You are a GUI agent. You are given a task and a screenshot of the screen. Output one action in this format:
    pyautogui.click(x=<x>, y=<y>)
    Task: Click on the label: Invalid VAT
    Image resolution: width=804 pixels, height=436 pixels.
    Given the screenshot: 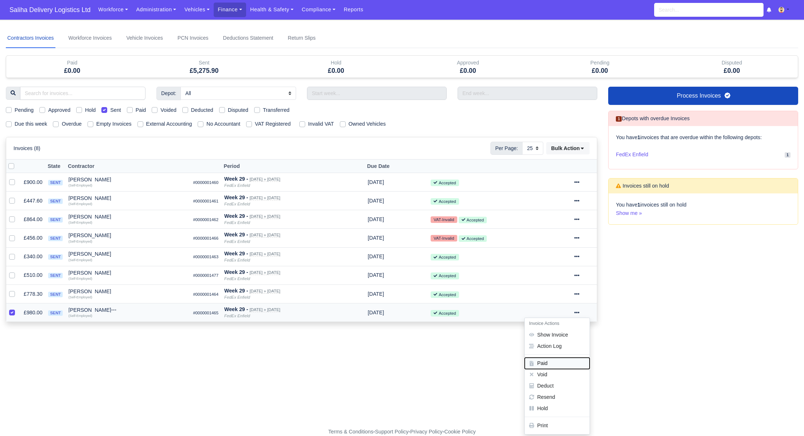 What is the action you would take?
    pyautogui.click(x=321, y=124)
    